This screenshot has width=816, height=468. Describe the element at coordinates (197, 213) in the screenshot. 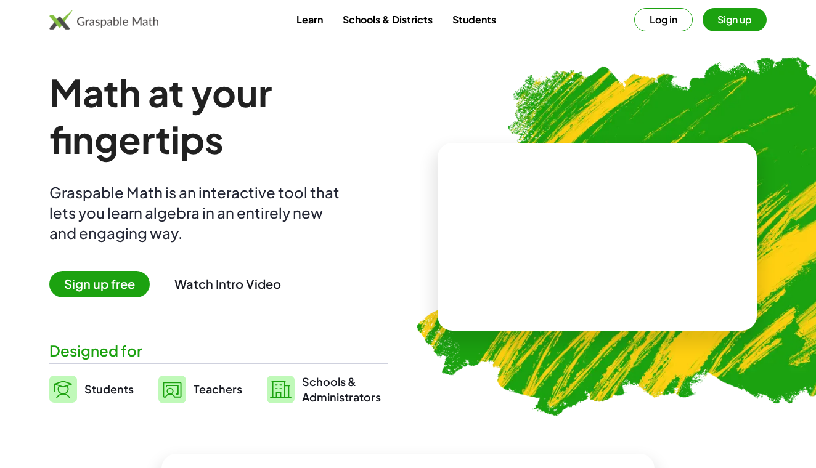

I see `div: Graspable Math is an interactive tool that lets you learn algebra in an entirely new and engaging...` at that location.